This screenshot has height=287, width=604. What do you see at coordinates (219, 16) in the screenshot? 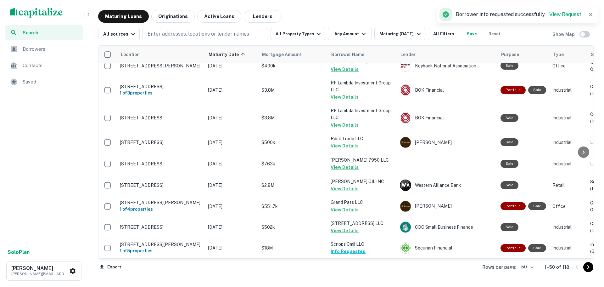
I see `button: Active Loans` at bounding box center [219, 16].